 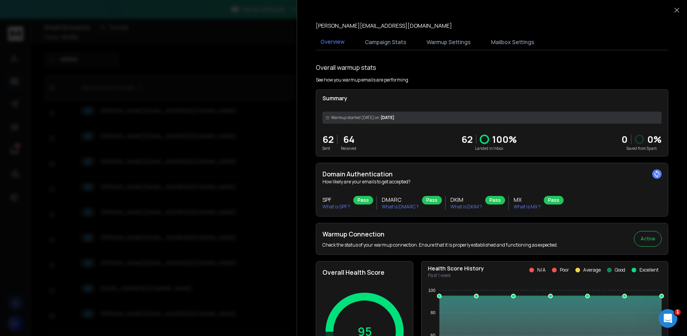 What do you see at coordinates (466, 200) in the screenshot?
I see `h3: DKIM` at bounding box center [466, 200].